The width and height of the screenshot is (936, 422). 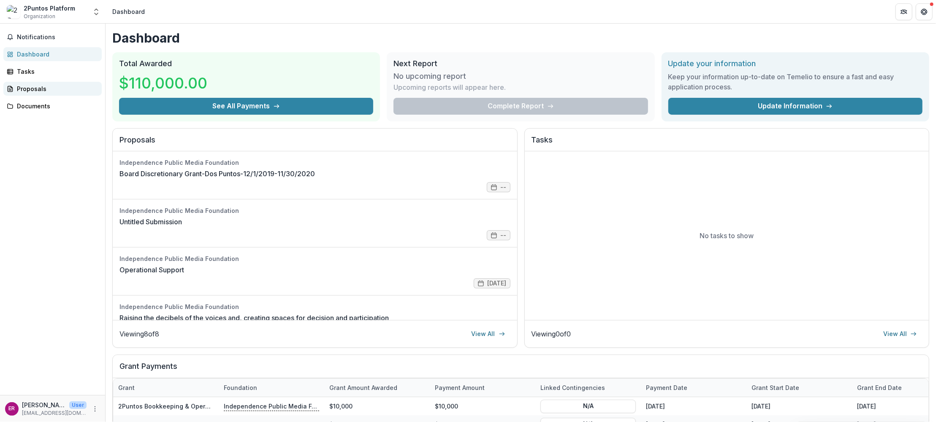 What do you see at coordinates (49, 8) in the screenshot?
I see `div: 2Puntos Platform` at bounding box center [49, 8].